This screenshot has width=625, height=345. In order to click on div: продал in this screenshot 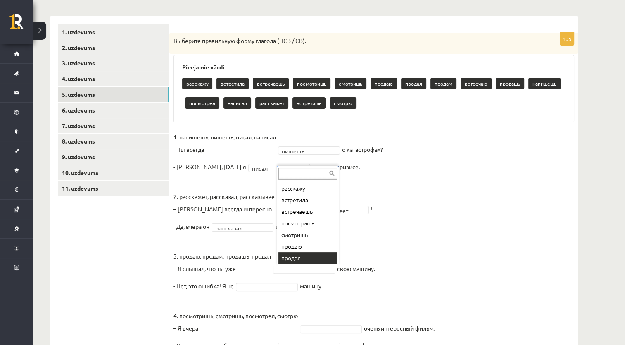, I will do `click(308, 258)`.